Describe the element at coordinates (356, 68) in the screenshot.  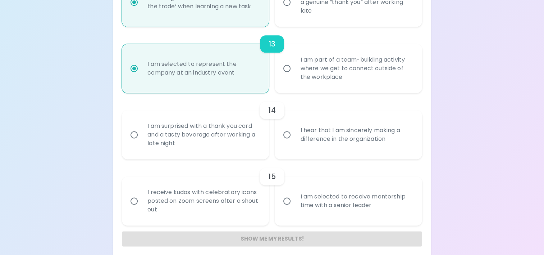
I see `div: I am part of a team-building activity where we get to connect outside of the workplace` at that location.